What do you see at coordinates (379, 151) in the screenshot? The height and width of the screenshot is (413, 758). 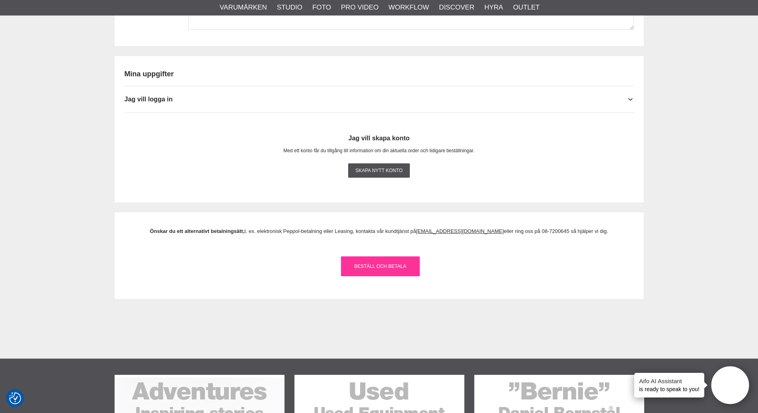 I see `span: Med ett konto får du tillgång till information om din aktuella order och tidigare beställningar.` at bounding box center [379, 151].